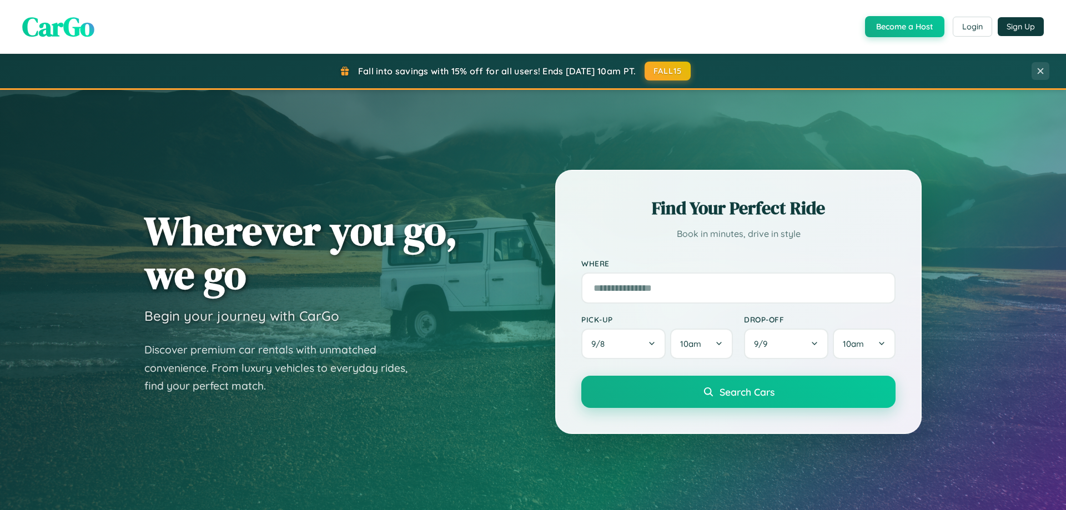 The width and height of the screenshot is (1066, 510). Describe the element at coordinates (904, 27) in the screenshot. I see `button: Become a Host` at that location.